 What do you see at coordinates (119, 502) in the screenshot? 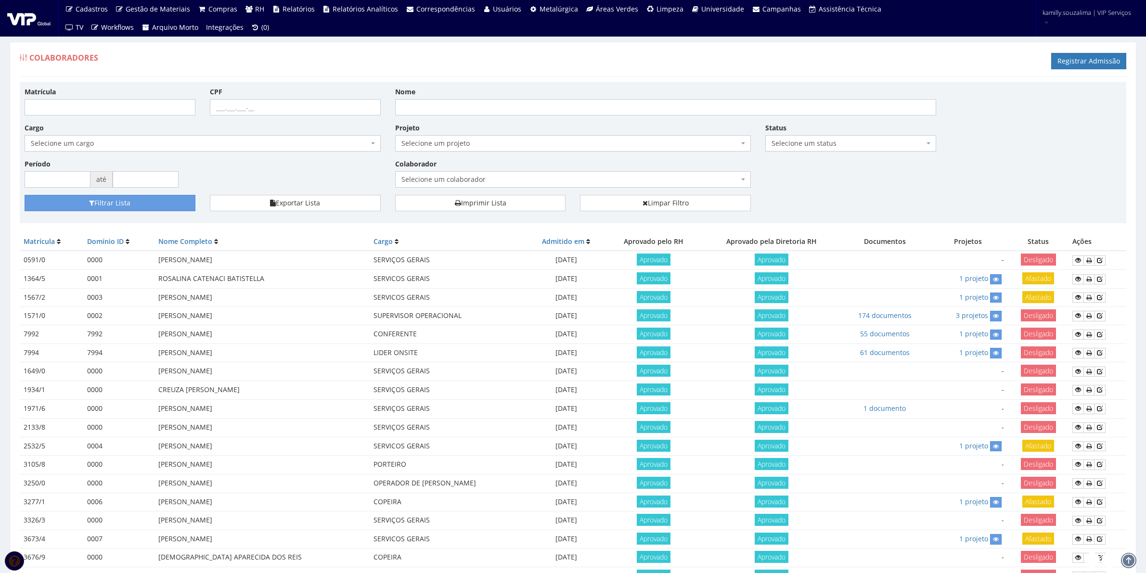
I see `td: 0006` at bounding box center [119, 502].